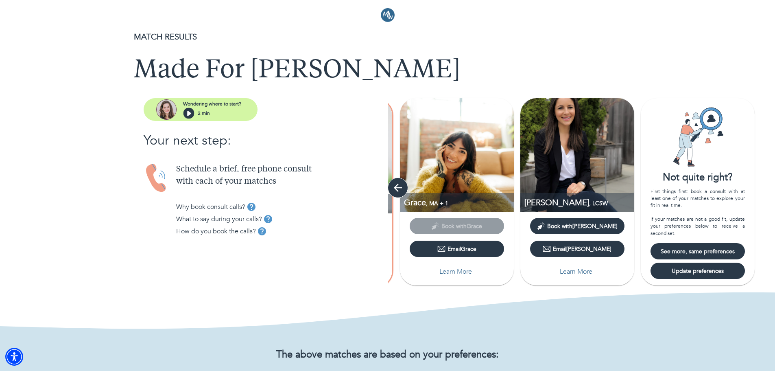  I want to click on p: MA, Coaching, so click(459, 202).